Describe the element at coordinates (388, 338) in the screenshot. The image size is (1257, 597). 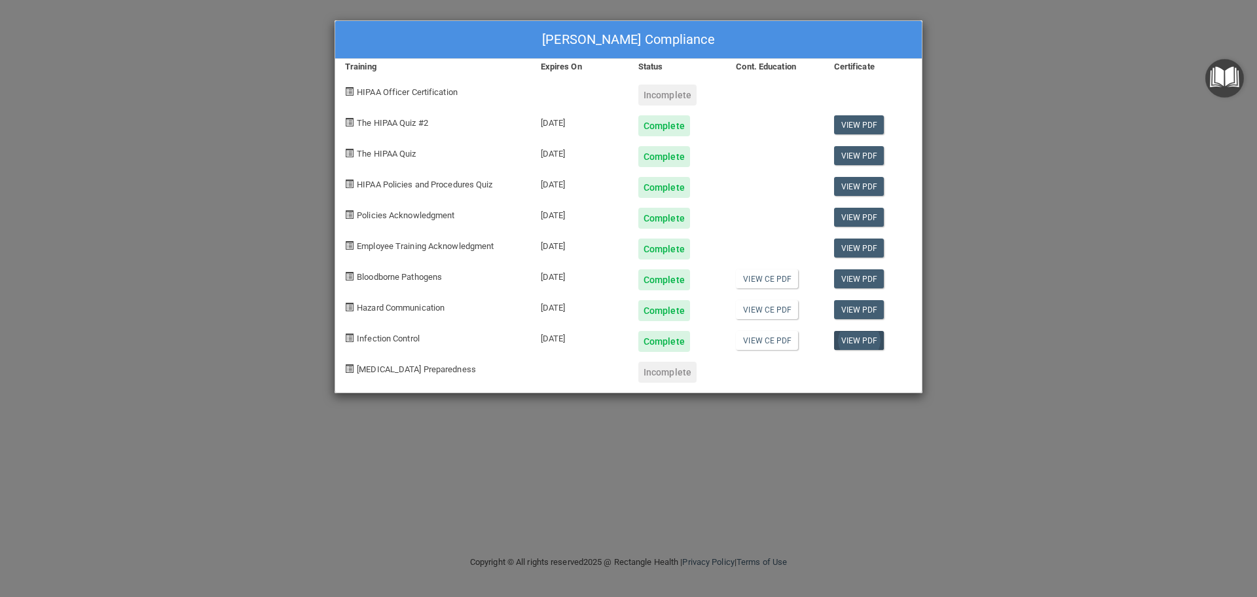
I see `span: Infection Control` at that location.